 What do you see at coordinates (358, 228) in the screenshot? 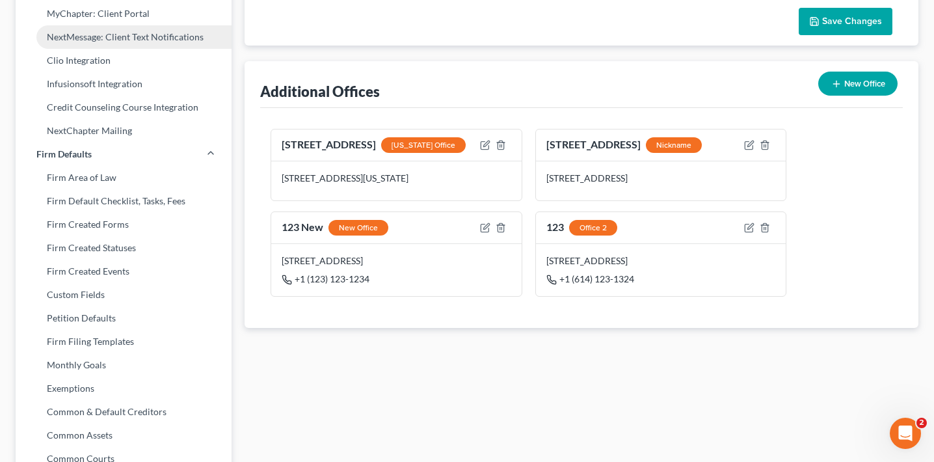
I see `div: New Office` at bounding box center [358, 228].